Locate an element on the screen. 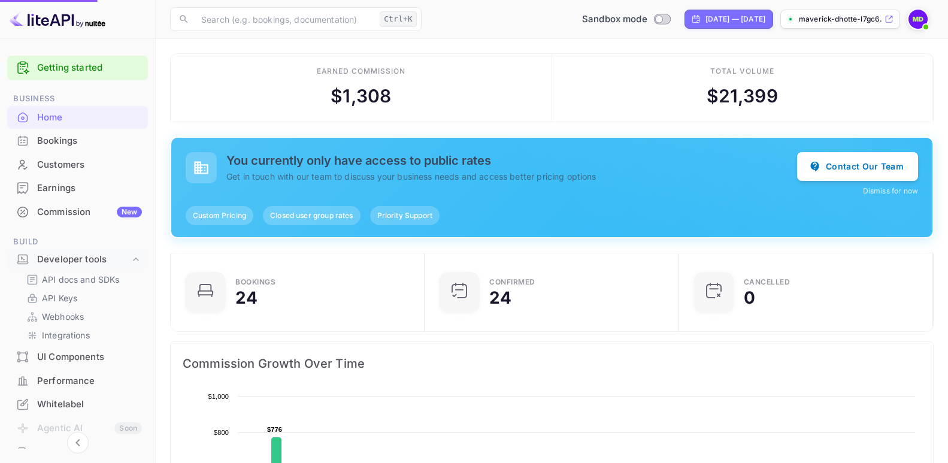 This screenshot has height=463, width=948. p: API docs and SDKs is located at coordinates (81, 279).